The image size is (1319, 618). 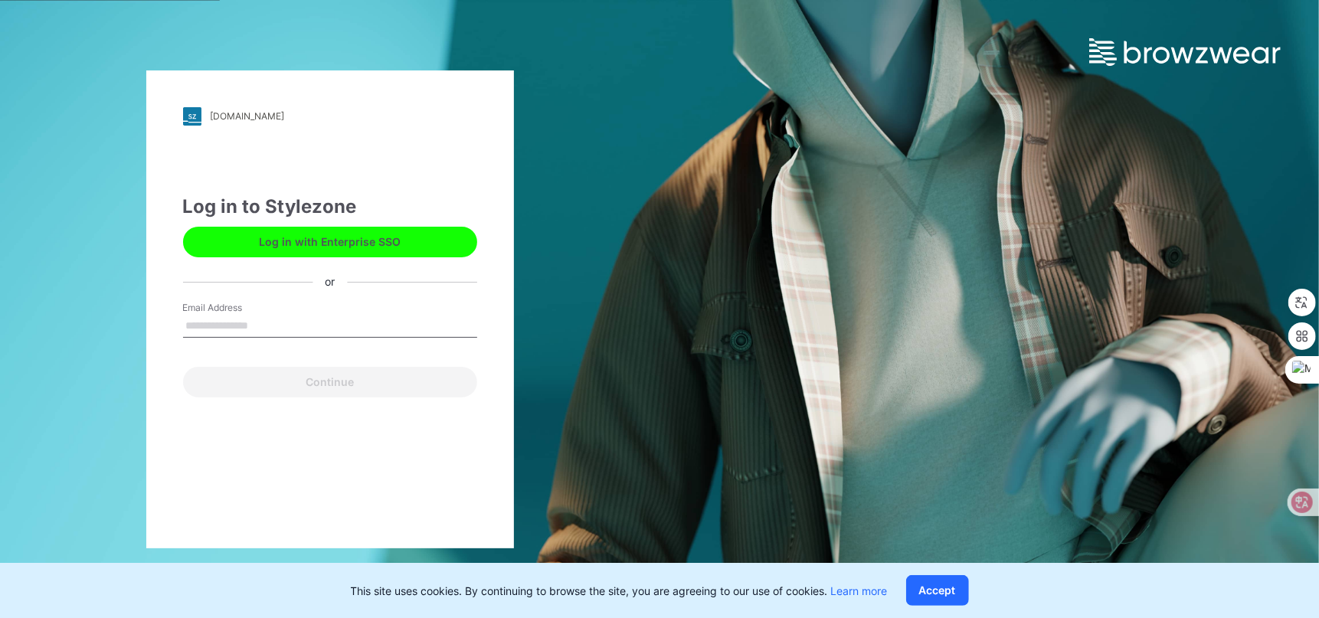 What do you see at coordinates (1185, 52) in the screenshot?
I see `img: browzwear-logo.e42bd6dac1945053ebaf764b6aa21510.svg` at bounding box center [1185, 52].